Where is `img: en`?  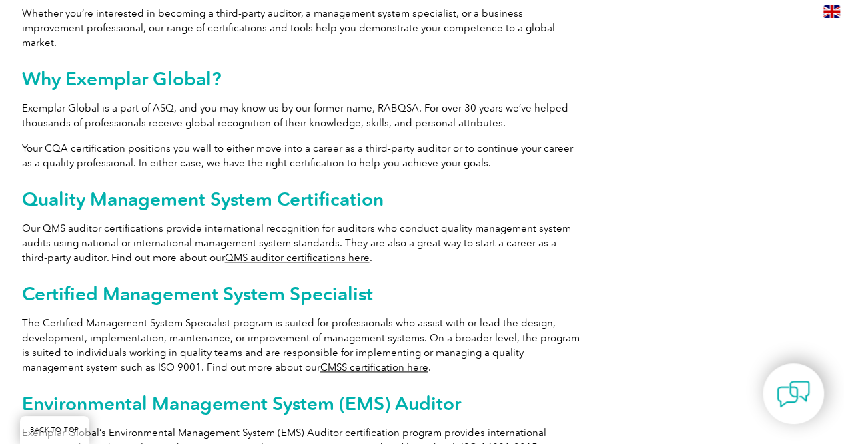 img: en is located at coordinates (831, 11).